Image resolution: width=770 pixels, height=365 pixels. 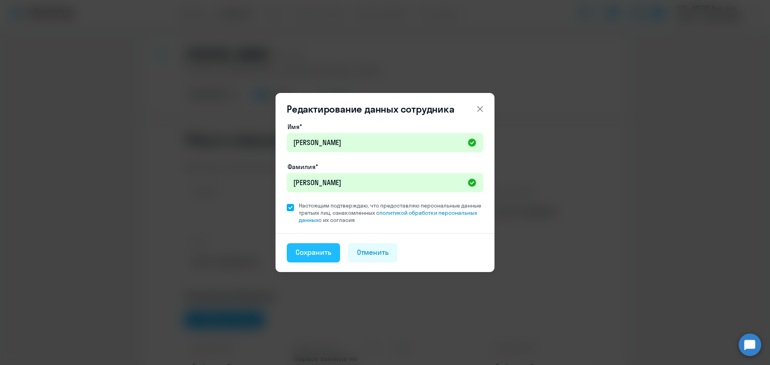 What do you see at coordinates (303, 167) in the screenshot?
I see `label: Фамилия*` at bounding box center [303, 167].